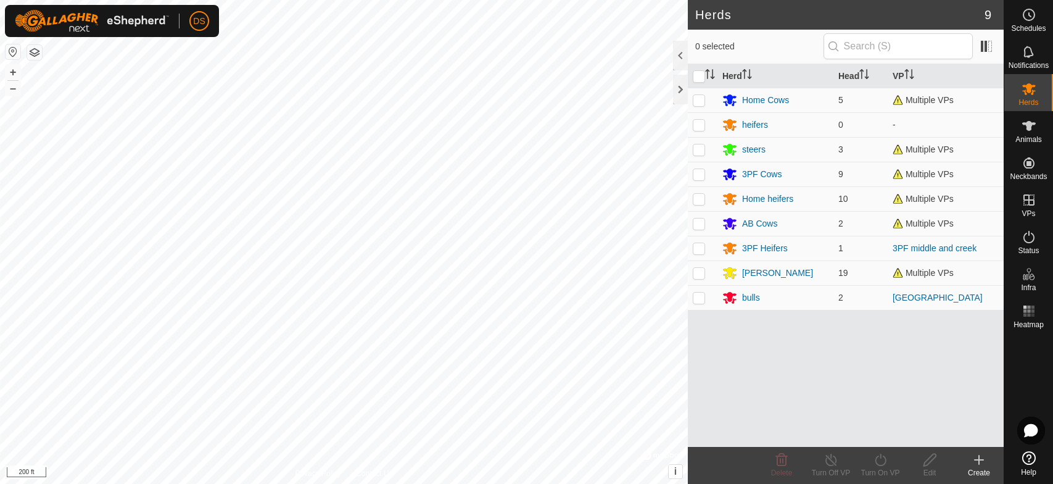  Describe the element at coordinates (754, 149) in the screenshot. I see `div: steers` at that location.